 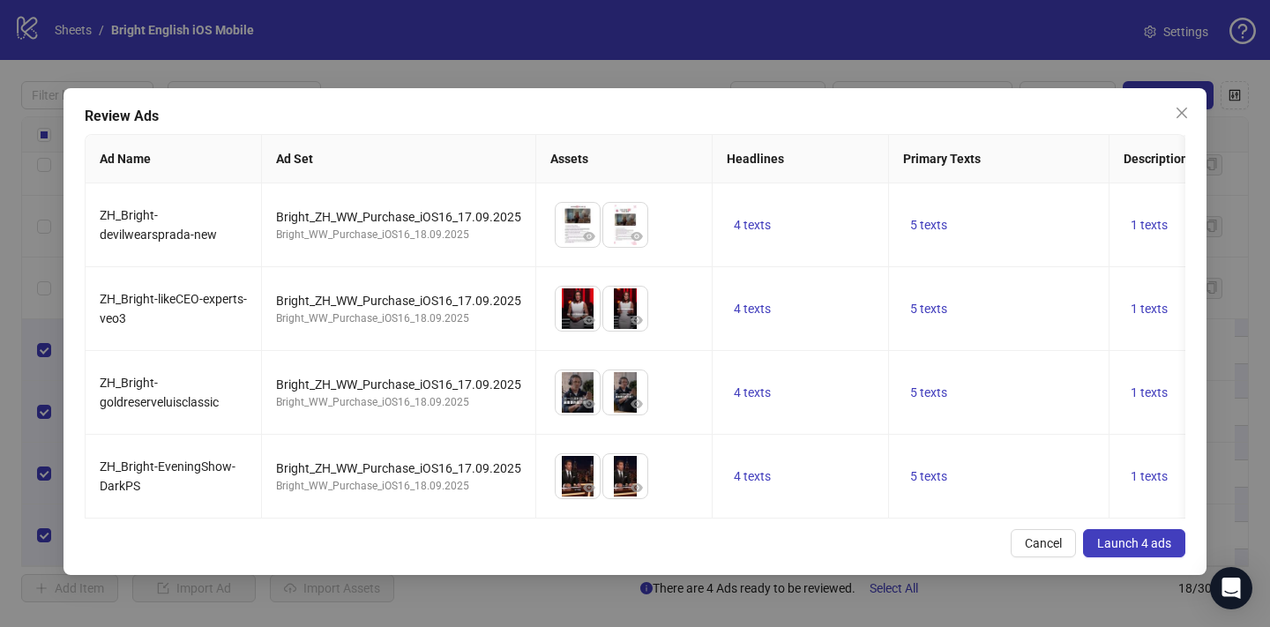 I want to click on span: close, so click(x=1182, y=113).